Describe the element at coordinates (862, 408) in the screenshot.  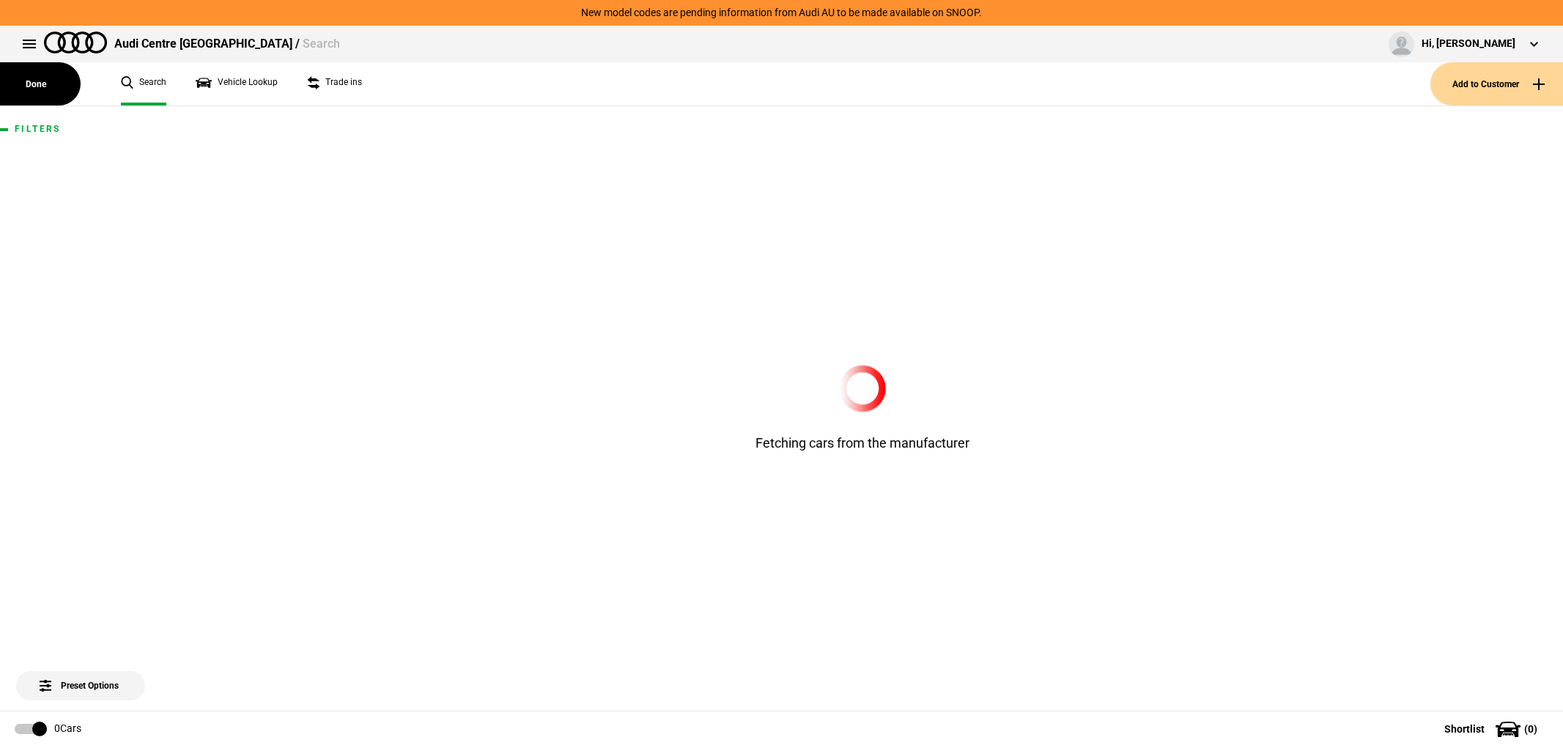
I see `div: Fetching cars from the manufacturer` at that location.